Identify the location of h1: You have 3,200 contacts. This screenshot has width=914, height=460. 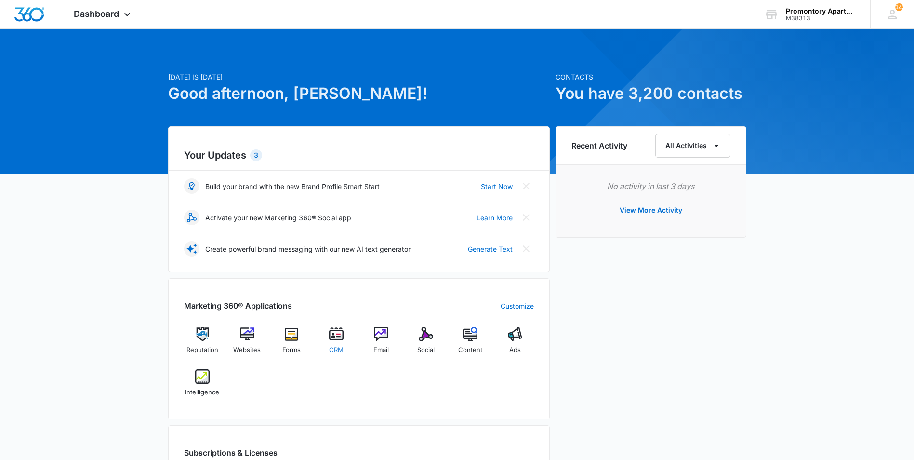
(651, 93).